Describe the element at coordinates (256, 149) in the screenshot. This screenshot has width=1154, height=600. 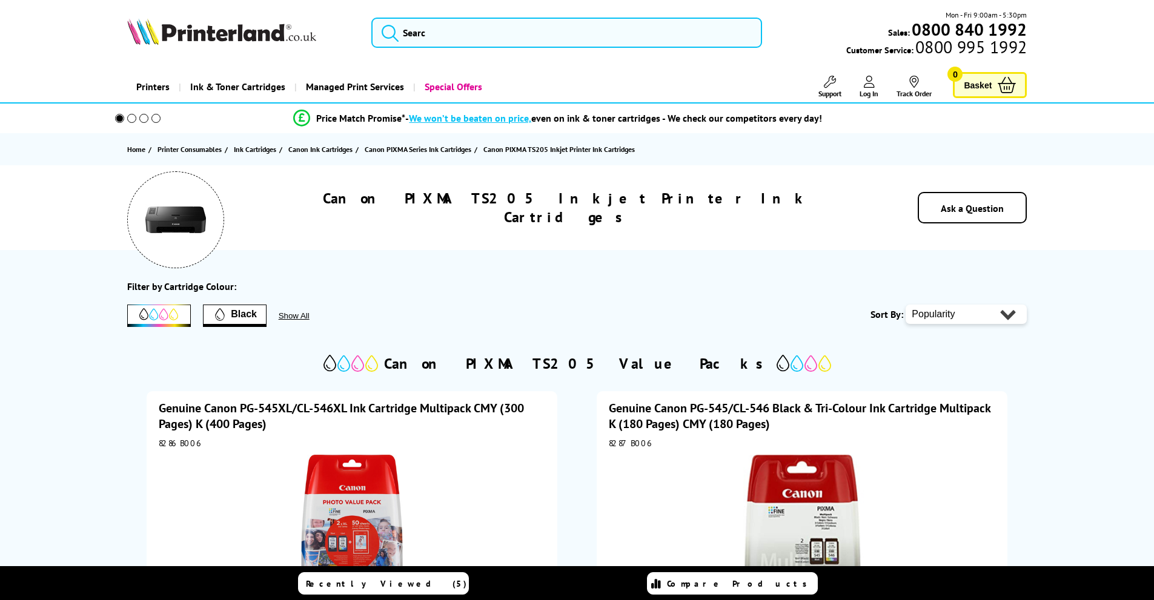
I see `a: Ink Cartridges` at that location.